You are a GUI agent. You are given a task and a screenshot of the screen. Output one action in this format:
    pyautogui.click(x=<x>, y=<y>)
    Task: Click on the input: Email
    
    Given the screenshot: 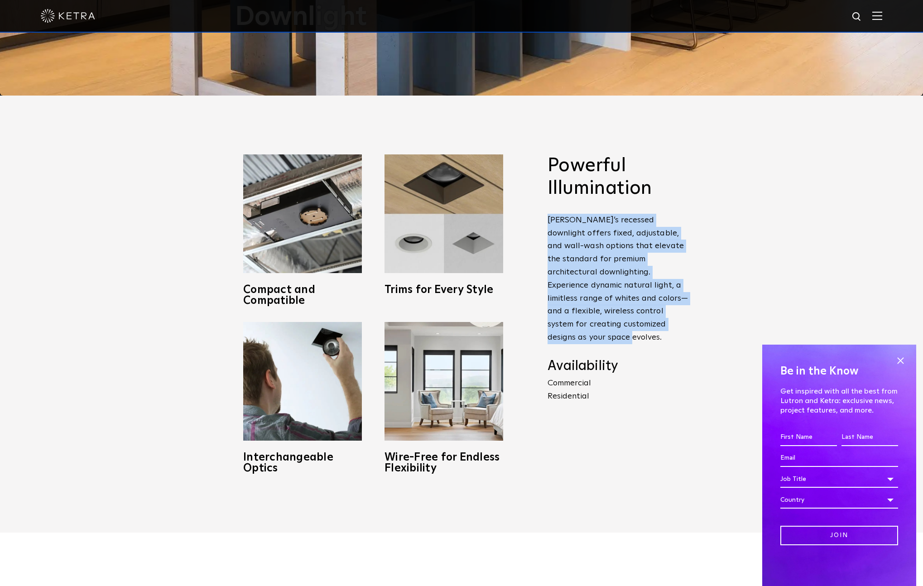 What is the action you would take?
    pyautogui.click(x=839, y=458)
    